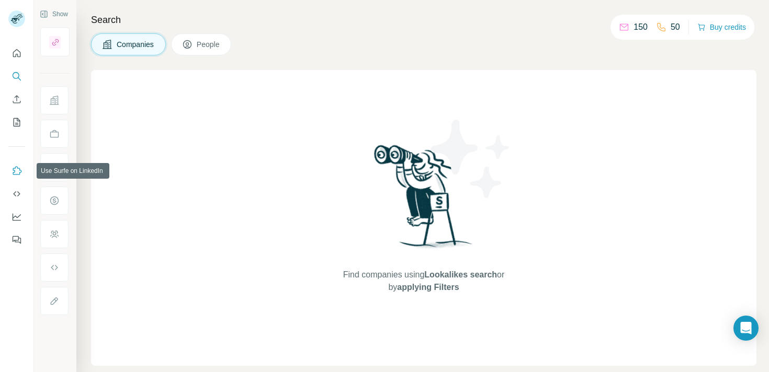  Describe the element at coordinates (424, 281) in the screenshot. I see `span: Find companies using or by` at that location.